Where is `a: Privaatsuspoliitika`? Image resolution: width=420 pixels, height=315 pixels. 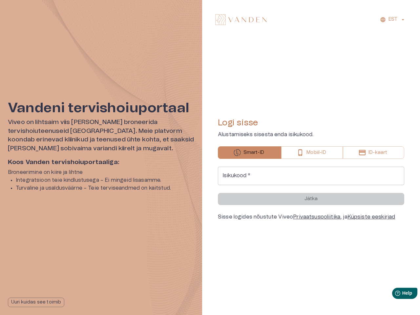 a: Privaatsuspoliitika is located at coordinates (317, 217).